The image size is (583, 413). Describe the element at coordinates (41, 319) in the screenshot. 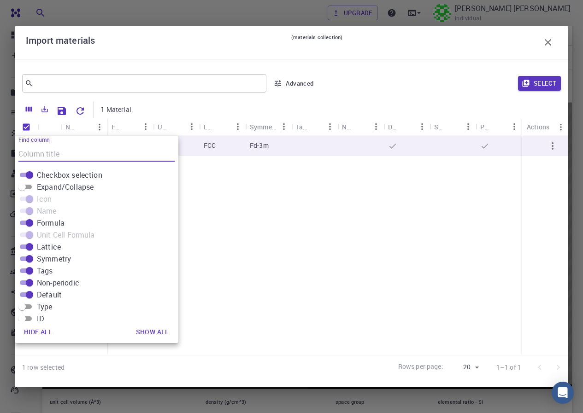

I see `span: ID` at that location.